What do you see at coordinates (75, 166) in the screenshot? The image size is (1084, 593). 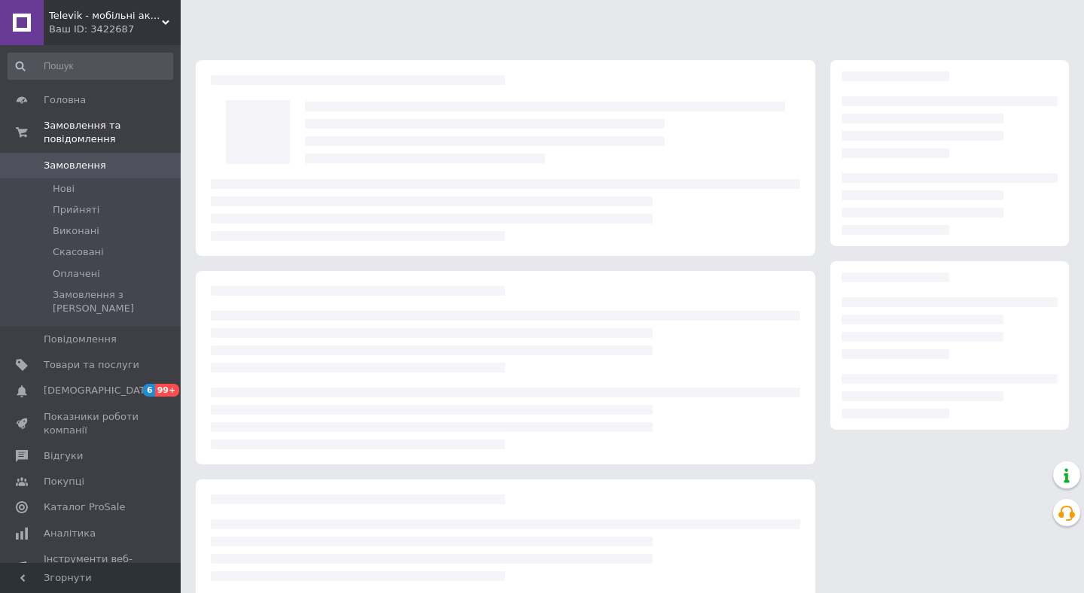 I see `span: Замовлення` at bounding box center [75, 166].